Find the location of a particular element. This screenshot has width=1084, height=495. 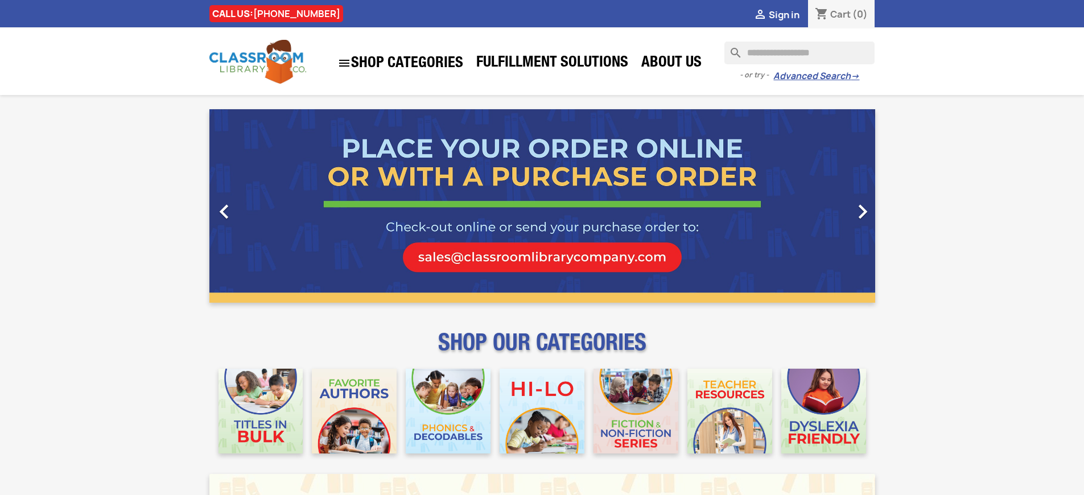

a: Fulfillment Solutions is located at coordinates (552, 64).